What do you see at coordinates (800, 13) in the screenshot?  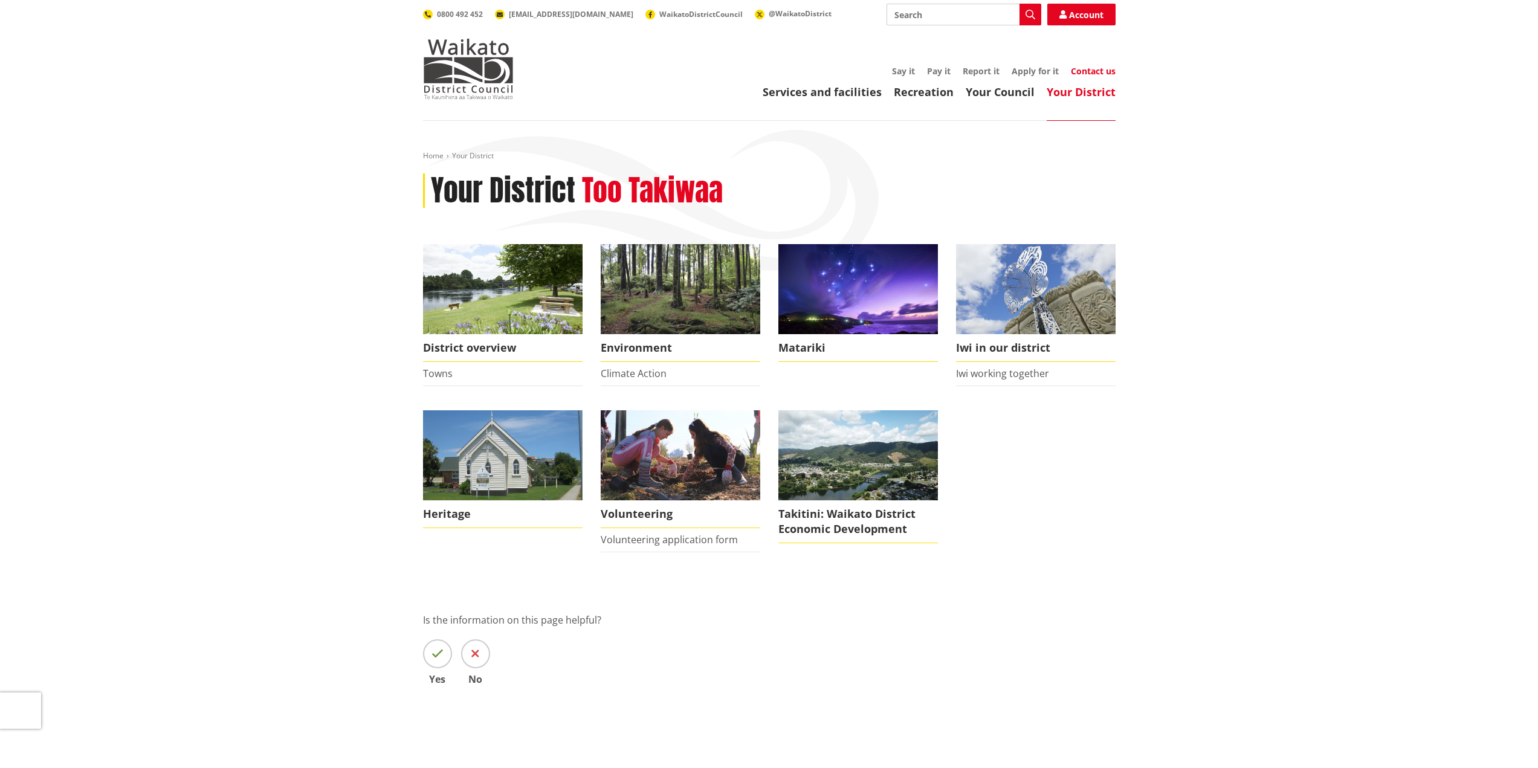 I see `span: @WaikatoDistrict` at bounding box center [800, 13].